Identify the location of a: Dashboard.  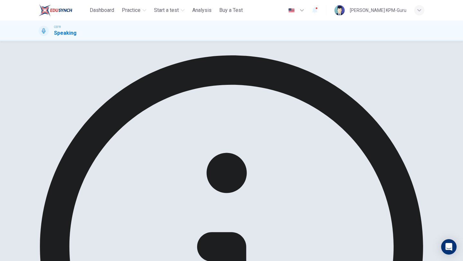
(102, 10).